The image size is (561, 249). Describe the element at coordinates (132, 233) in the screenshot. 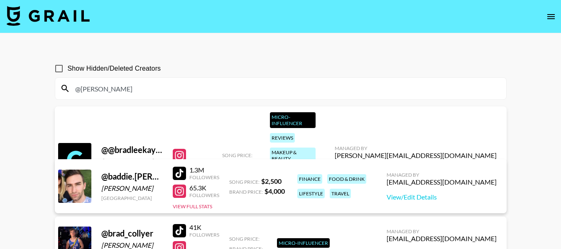

I see `div: @ brad_collyer` at that location.